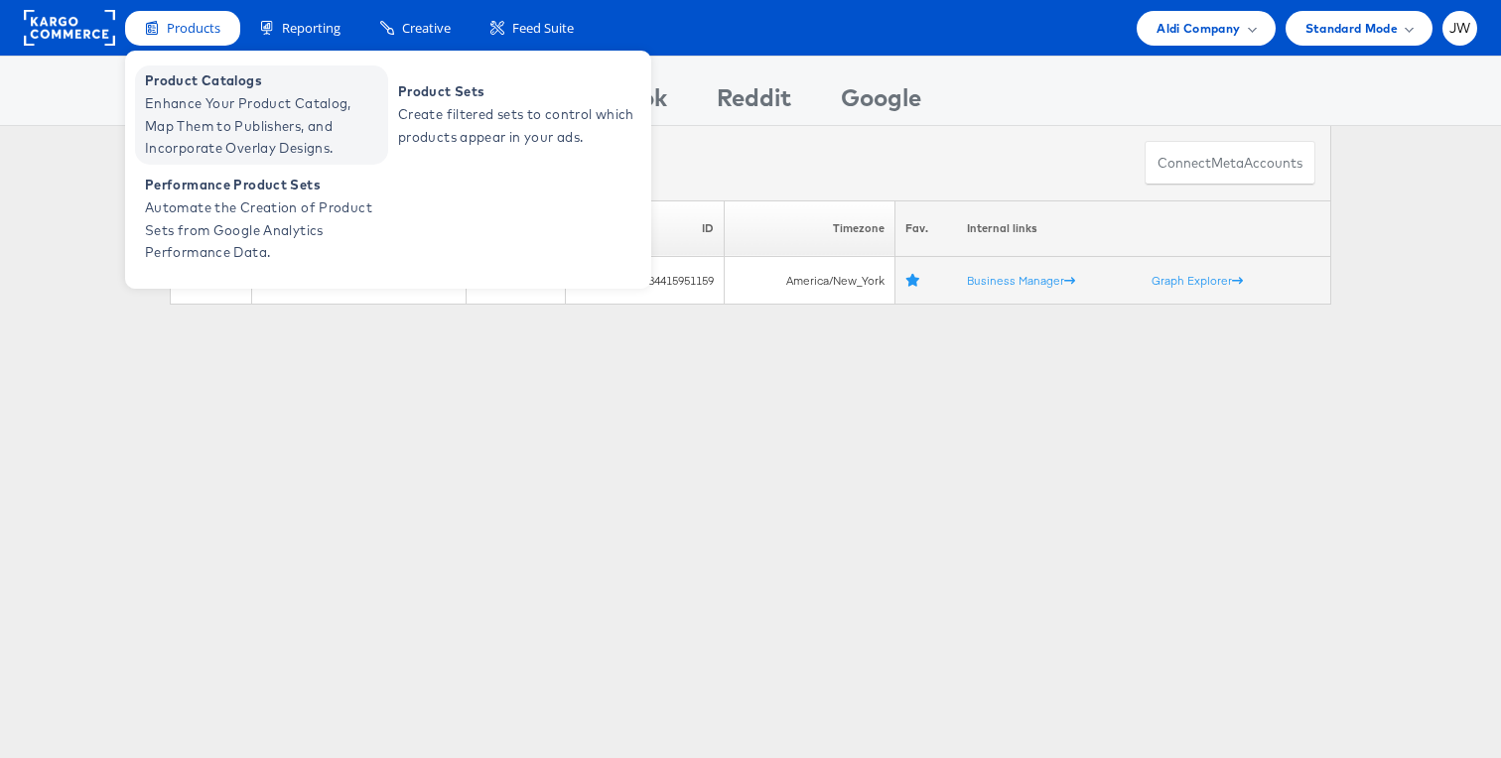 Image resolution: width=1501 pixels, height=758 pixels. I want to click on a: Business Manager, so click(1020, 280).